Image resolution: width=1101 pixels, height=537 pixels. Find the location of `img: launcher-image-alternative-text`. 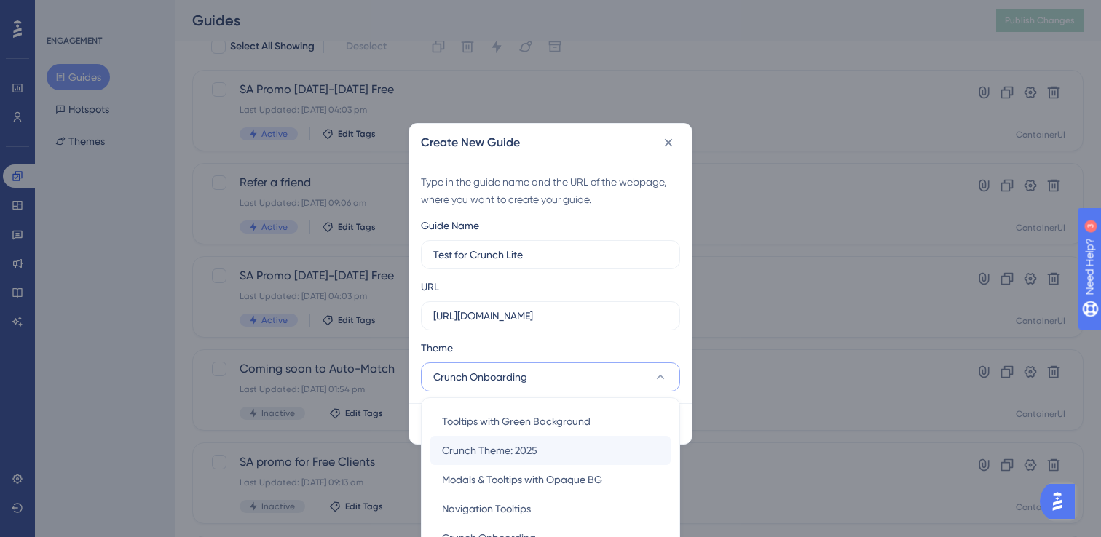

img: launcher-image-alternative-text is located at coordinates (17, 22).